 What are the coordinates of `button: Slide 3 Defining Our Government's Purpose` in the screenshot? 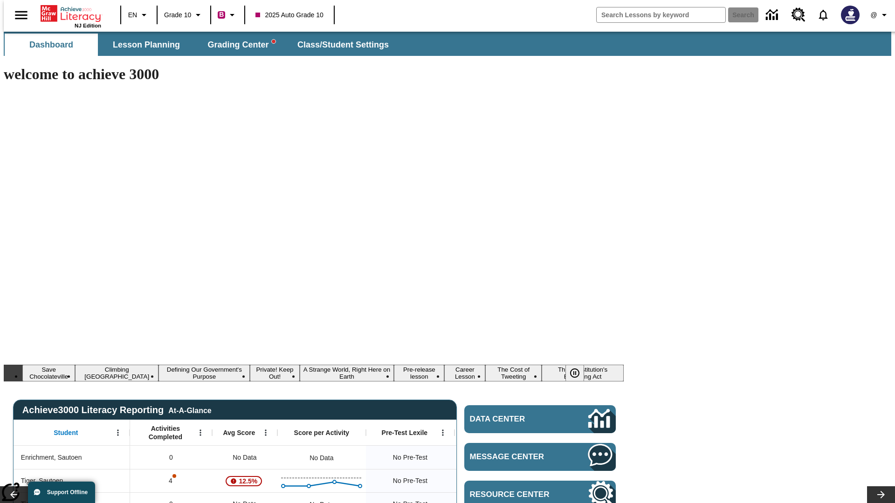 It's located at (204, 373).